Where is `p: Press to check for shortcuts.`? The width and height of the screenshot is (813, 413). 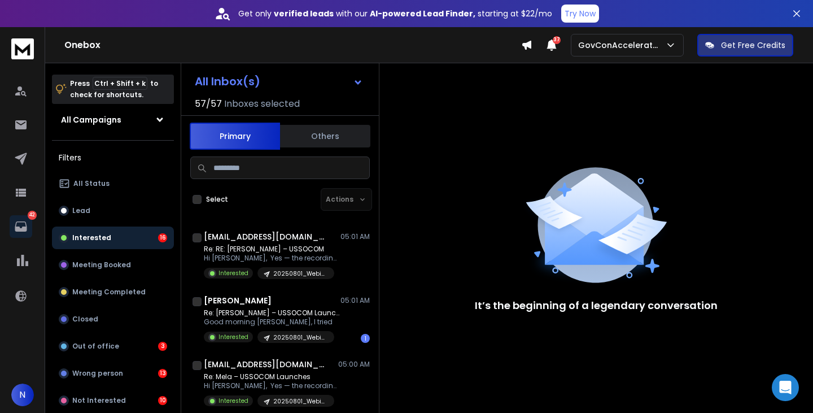
p: Press to check for shortcuts. is located at coordinates (114, 89).